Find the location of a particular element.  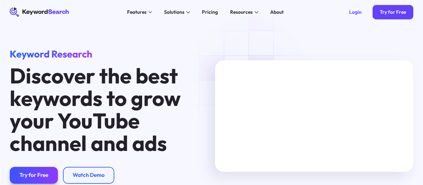

div: Resources is located at coordinates (241, 12).